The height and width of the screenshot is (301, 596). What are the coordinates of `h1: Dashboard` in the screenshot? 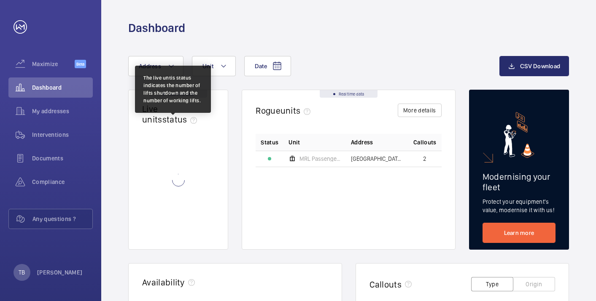 It's located at (156, 28).